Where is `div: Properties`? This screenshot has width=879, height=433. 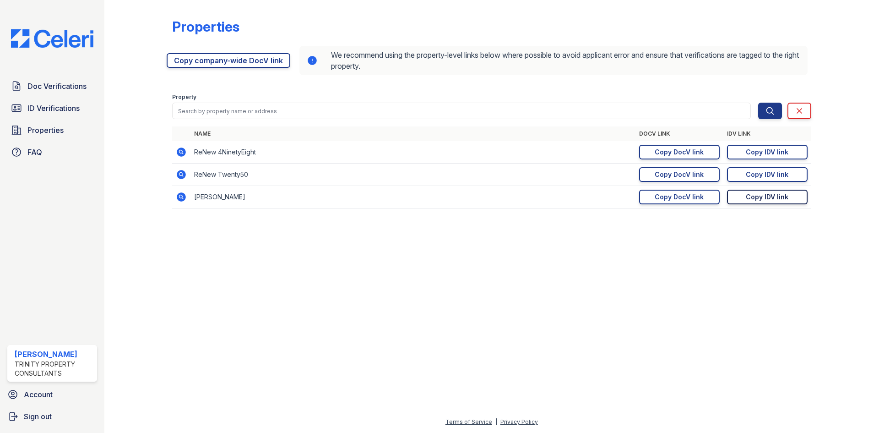 div: Properties is located at coordinates (206, 27).